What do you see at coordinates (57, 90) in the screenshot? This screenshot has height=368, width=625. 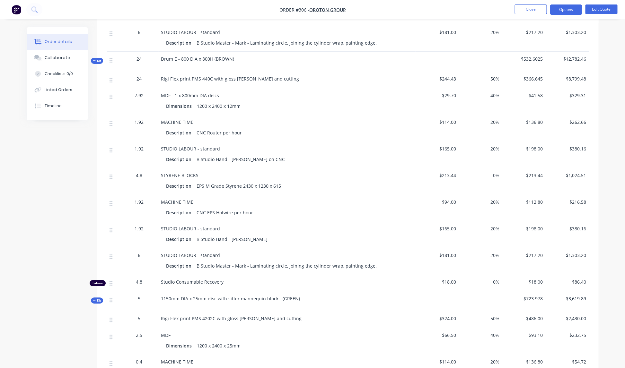 I see `button: Linked Orders` at bounding box center [57, 90].